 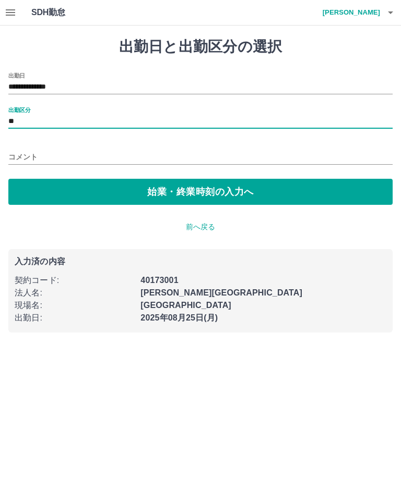 I want to click on p: 法人名 :, so click(x=74, y=293).